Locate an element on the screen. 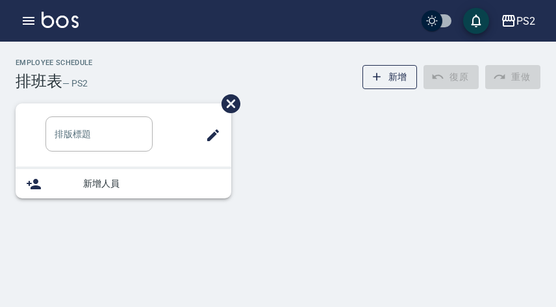  h6: — PS2 is located at coordinates (75, 83).